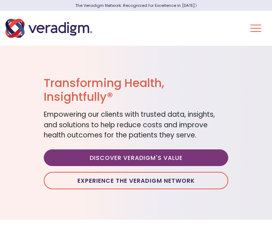 Image resolution: width=272 pixels, height=252 pixels. Describe the element at coordinates (136, 158) in the screenshot. I see `a: Discover Veradigm's Value` at that location.